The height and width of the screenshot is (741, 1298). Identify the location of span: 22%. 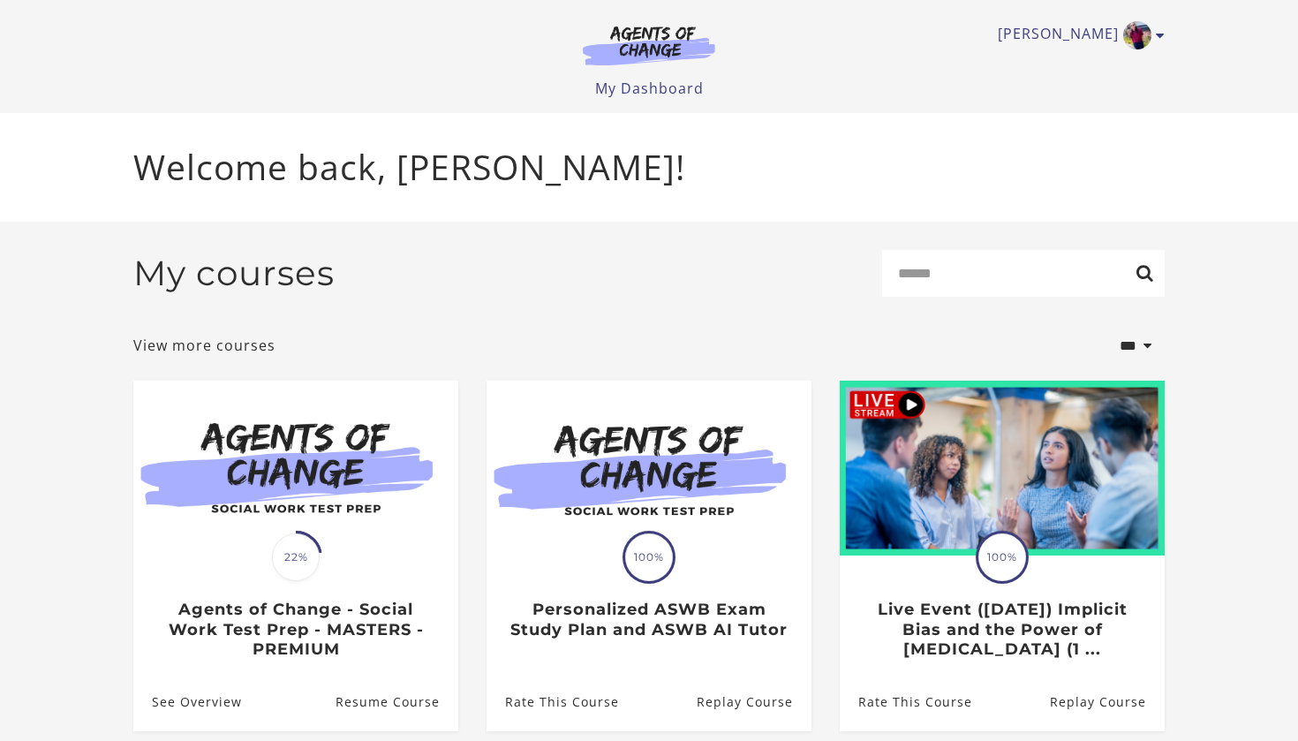
(296, 557).